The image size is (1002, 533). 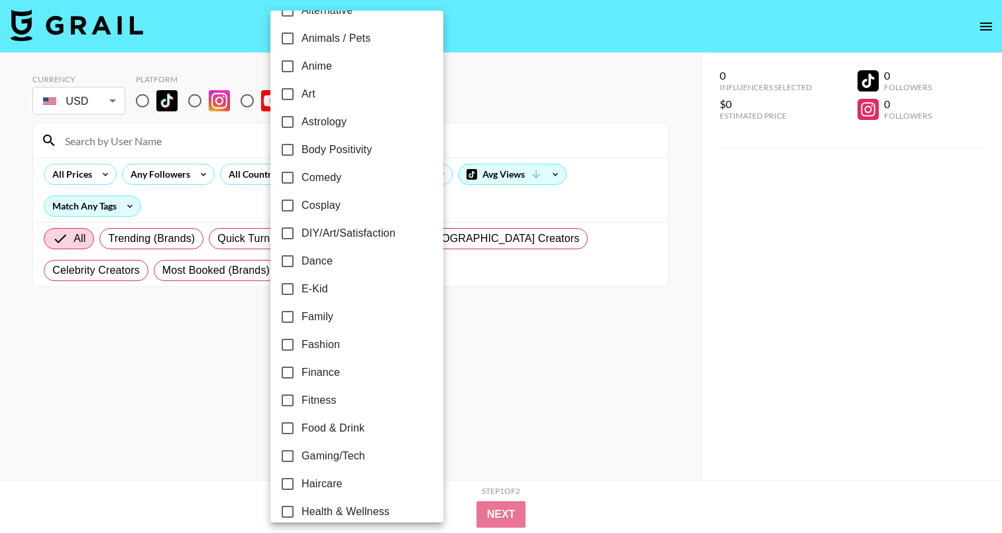 I want to click on span: Gaming/Tech, so click(x=333, y=456).